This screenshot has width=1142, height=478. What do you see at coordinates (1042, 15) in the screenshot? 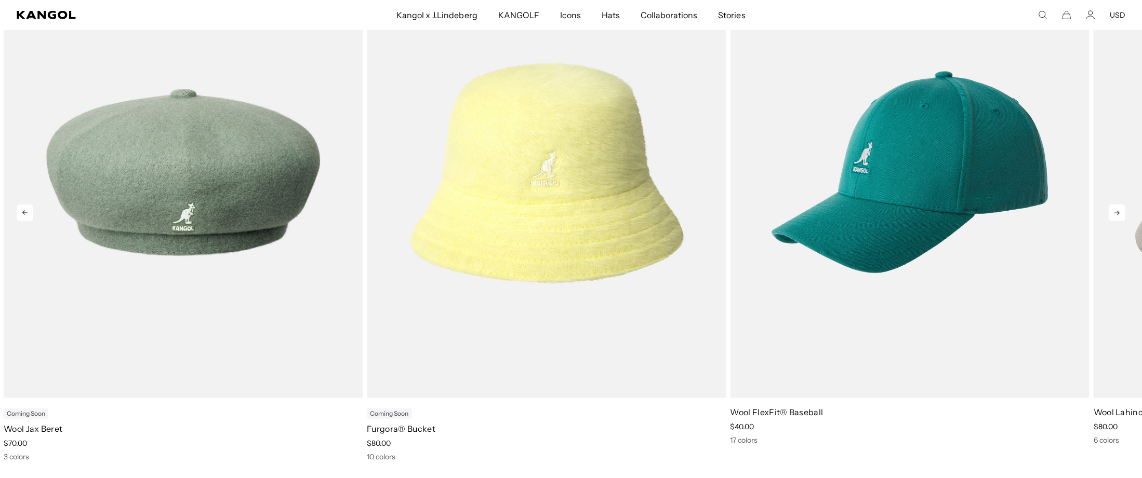
I see `summary: Search here` at bounding box center [1042, 15].